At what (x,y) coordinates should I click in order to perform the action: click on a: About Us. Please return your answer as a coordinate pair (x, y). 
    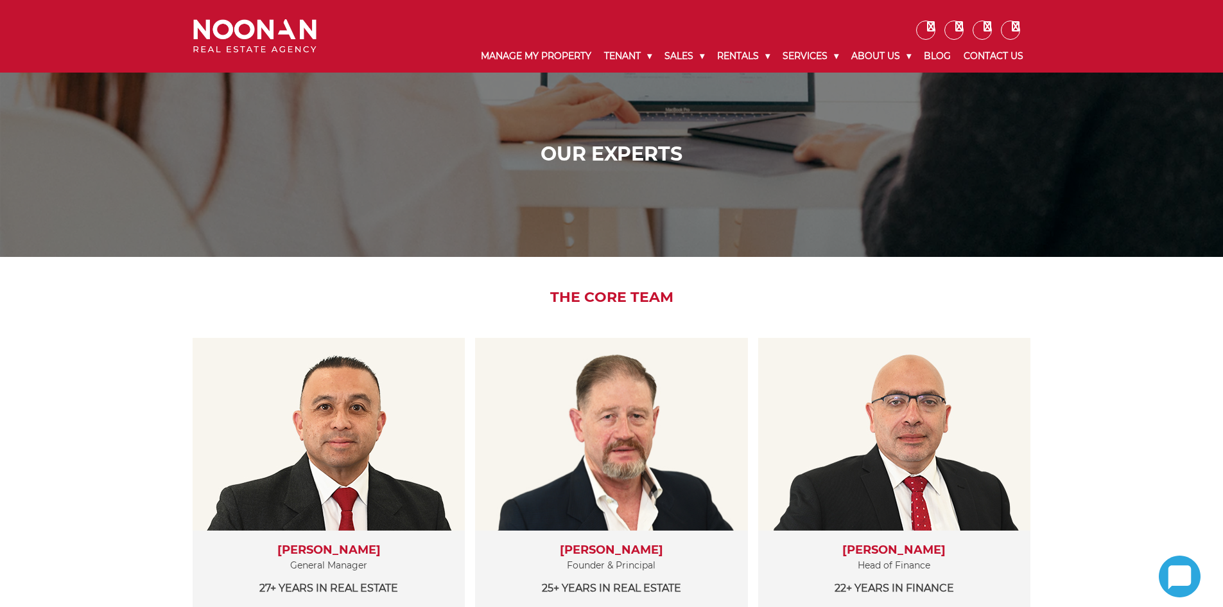
    Looking at the image, I should click on (881, 56).